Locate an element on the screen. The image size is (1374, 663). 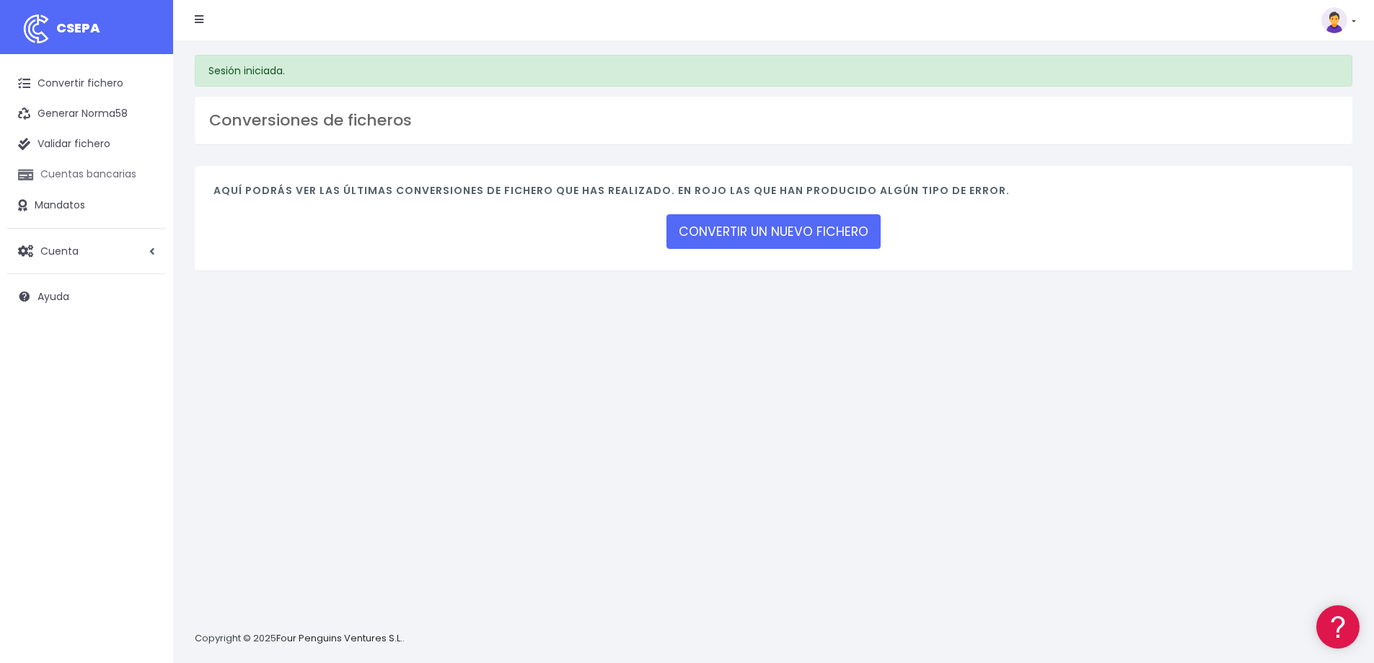
a: Four Penguins Ventures S.L. is located at coordinates (339, 637).